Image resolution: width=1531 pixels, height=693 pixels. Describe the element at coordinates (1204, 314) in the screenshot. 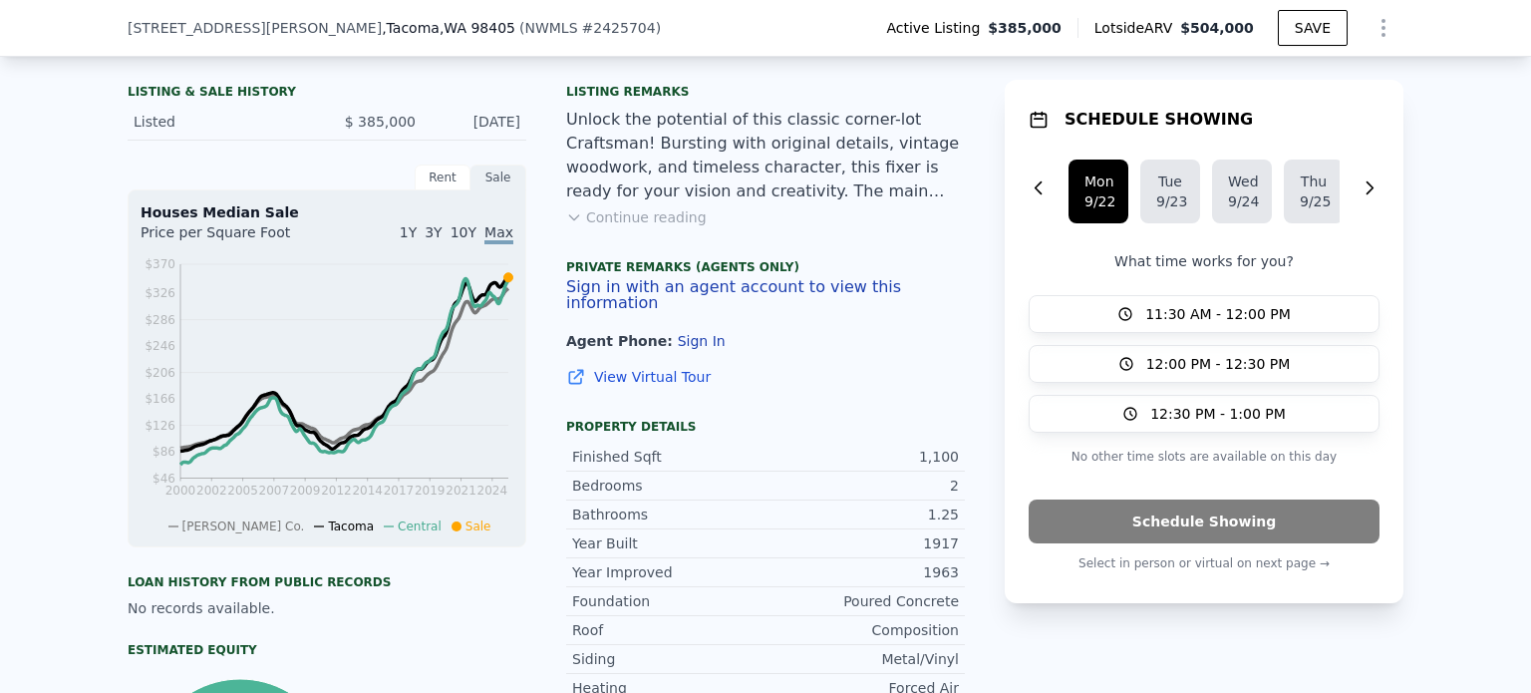

I see `button: 11:30 AM - 12:00 PM` at that location.